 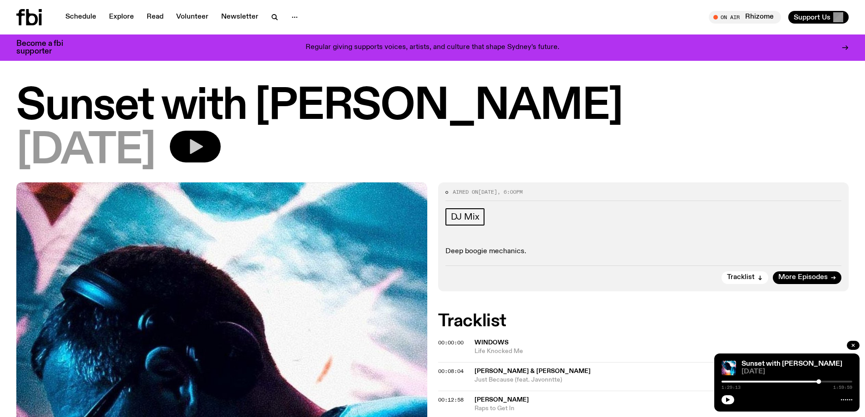 I want to click on span: Aired on, so click(x=465, y=192).